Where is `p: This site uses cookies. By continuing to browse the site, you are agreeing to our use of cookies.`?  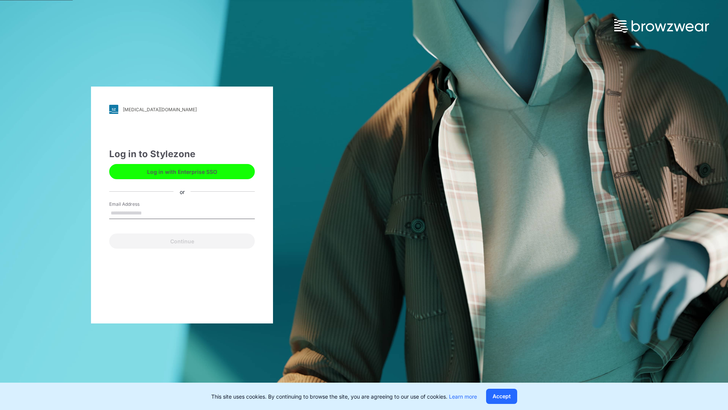 p: This site uses cookies. By continuing to browse the site, you are agreeing to our use of cookies. is located at coordinates (344, 396).